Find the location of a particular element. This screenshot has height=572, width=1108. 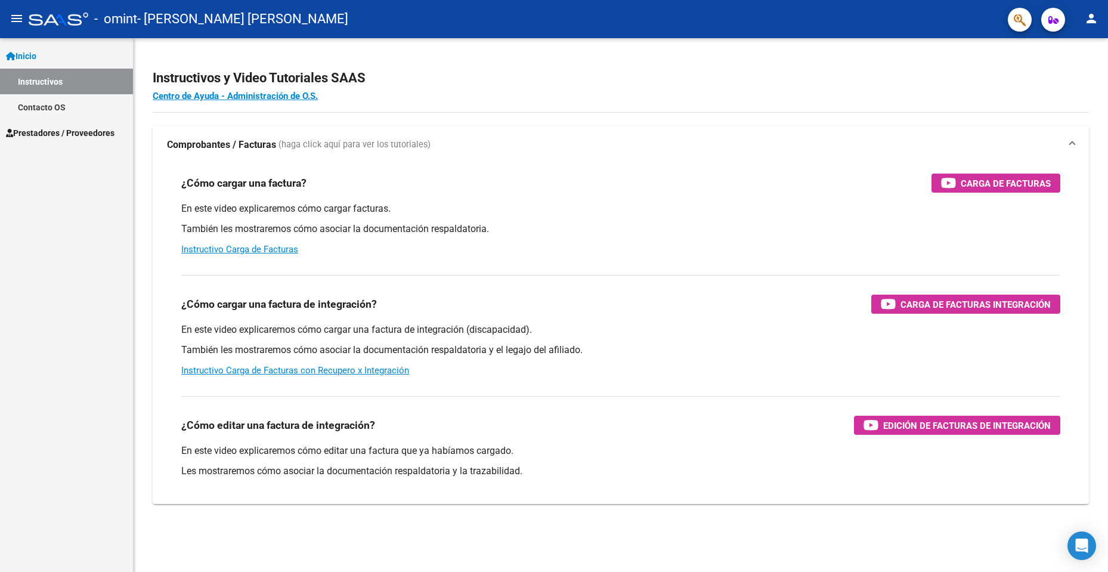

button: Carga de Facturas Integración is located at coordinates (965, 304).